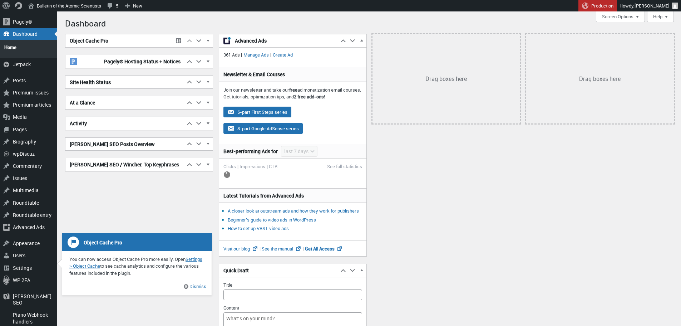  I want to click on h2: Object Cache Pro, so click(119, 41).